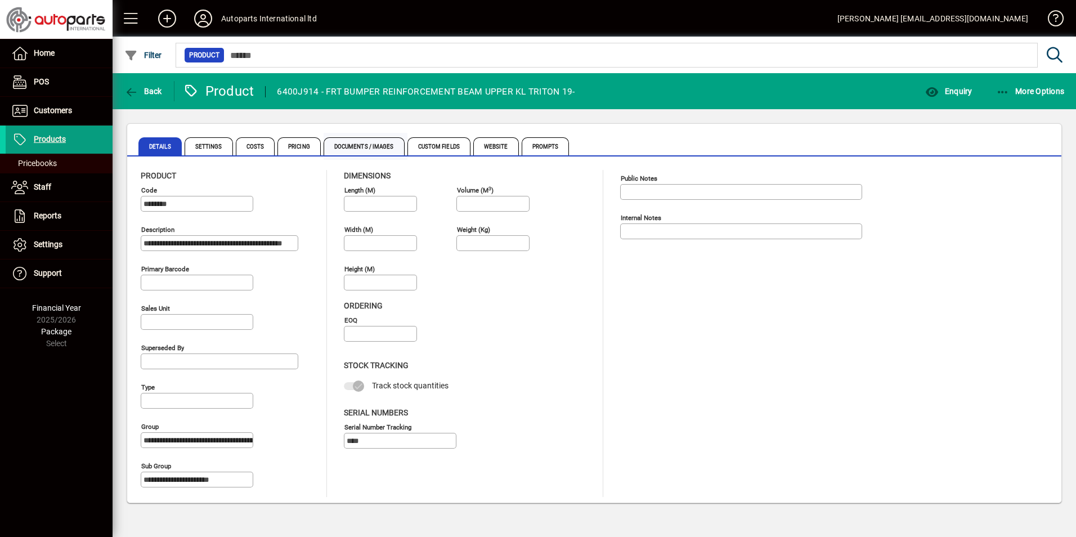  What do you see at coordinates (218, 91) in the screenshot?
I see `div: Product` at bounding box center [218, 91].